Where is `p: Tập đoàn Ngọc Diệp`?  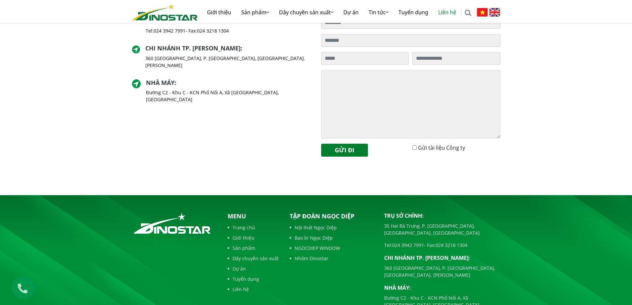 p: Tập đoàn Ngọc Diệp is located at coordinates (332, 216).